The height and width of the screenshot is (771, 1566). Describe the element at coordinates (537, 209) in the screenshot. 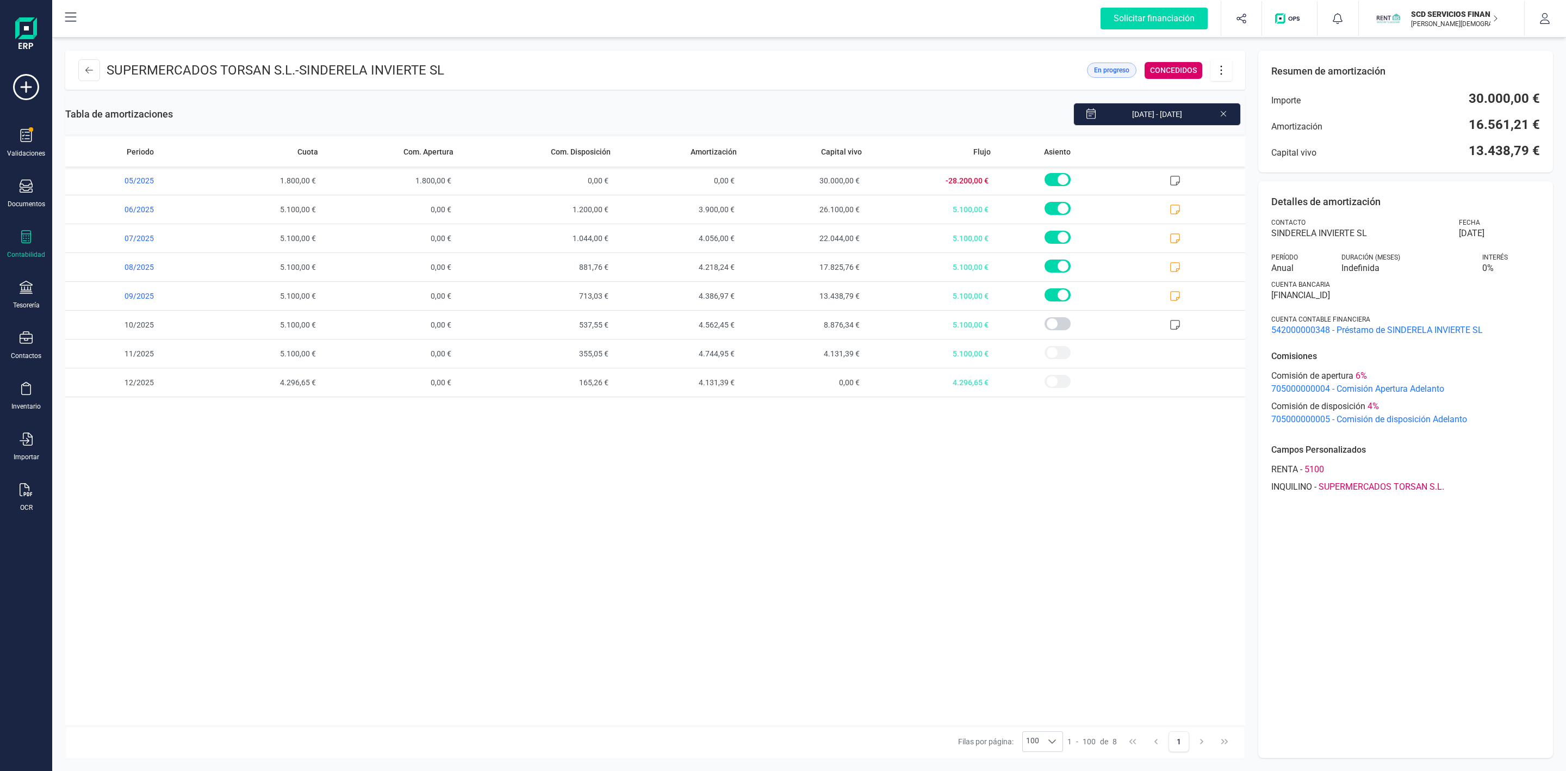

I see `span: 1.200,00 €` at that location.